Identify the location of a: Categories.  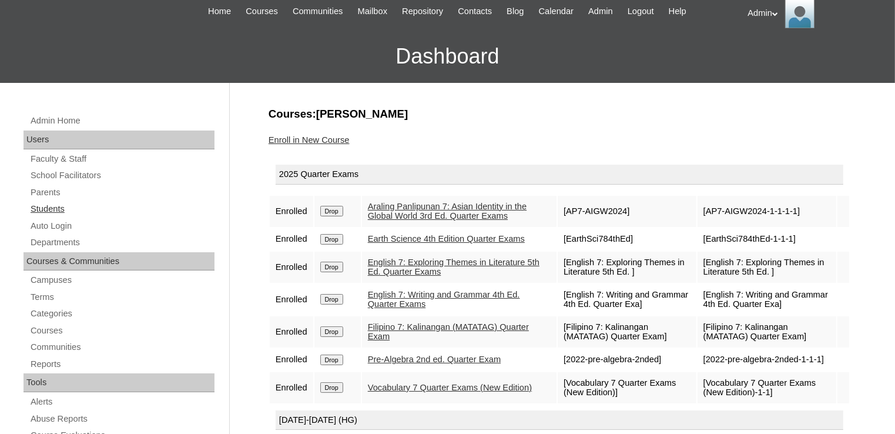
(122, 313).